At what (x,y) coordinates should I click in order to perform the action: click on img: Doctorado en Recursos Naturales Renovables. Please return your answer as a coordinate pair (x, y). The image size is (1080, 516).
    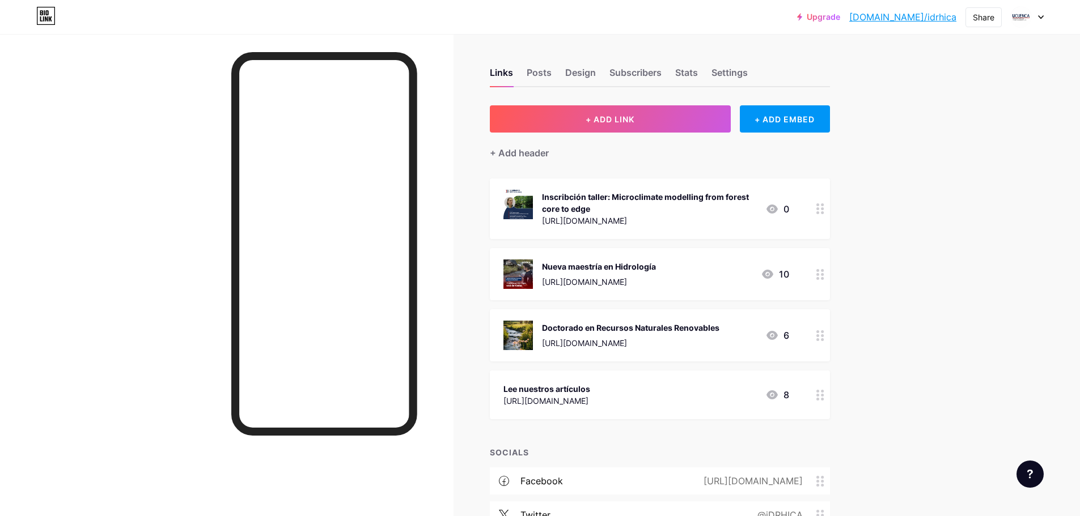
    Looking at the image, I should click on (518, 336).